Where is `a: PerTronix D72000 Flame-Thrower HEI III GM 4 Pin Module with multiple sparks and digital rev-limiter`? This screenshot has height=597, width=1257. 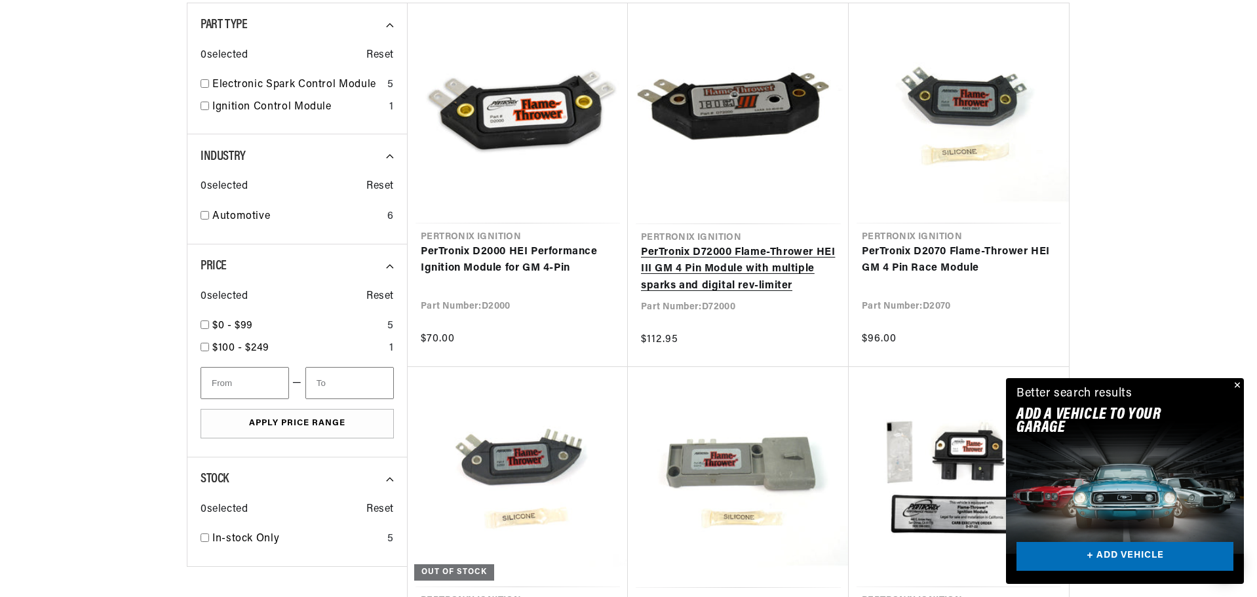
a: PerTronix D72000 Flame-Thrower HEI III GM 4 Pin Module with multiple sparks and digital rev-limiter is located at coordinates (738, 269).